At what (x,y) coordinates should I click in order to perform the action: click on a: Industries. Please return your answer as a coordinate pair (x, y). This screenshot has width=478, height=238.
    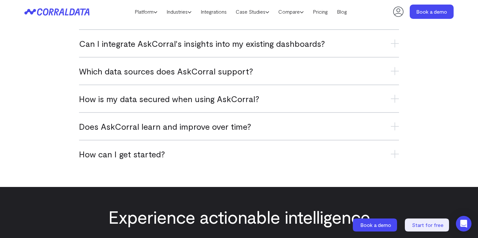
    Looking at the image, I should click on (179, 12).